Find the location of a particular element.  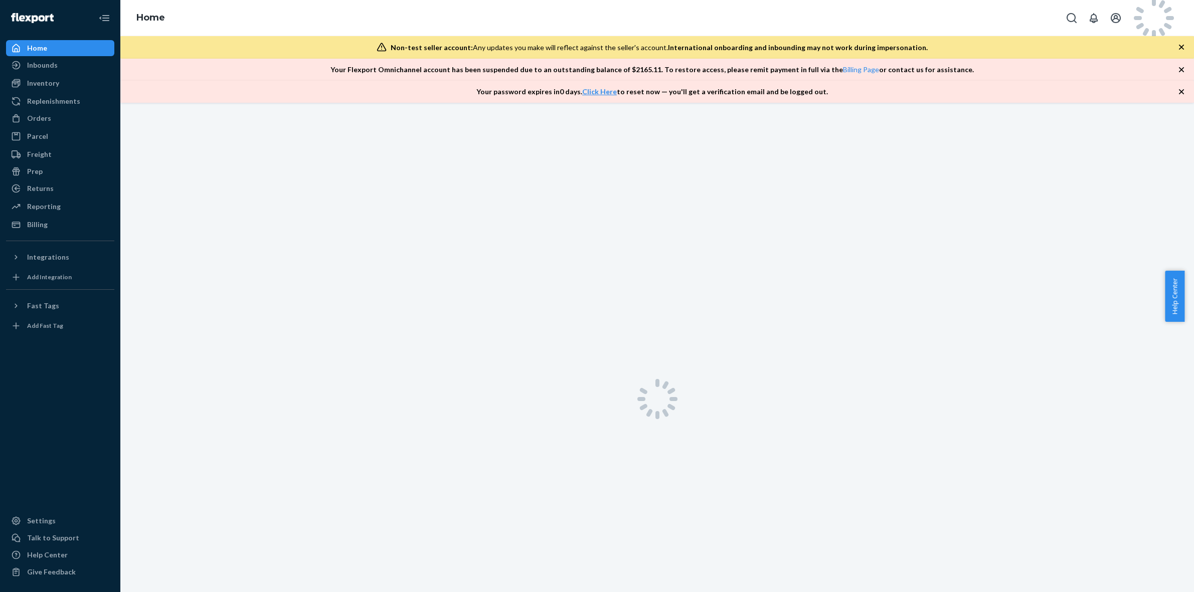

div: Parcel is located at coordinates (38, 136).